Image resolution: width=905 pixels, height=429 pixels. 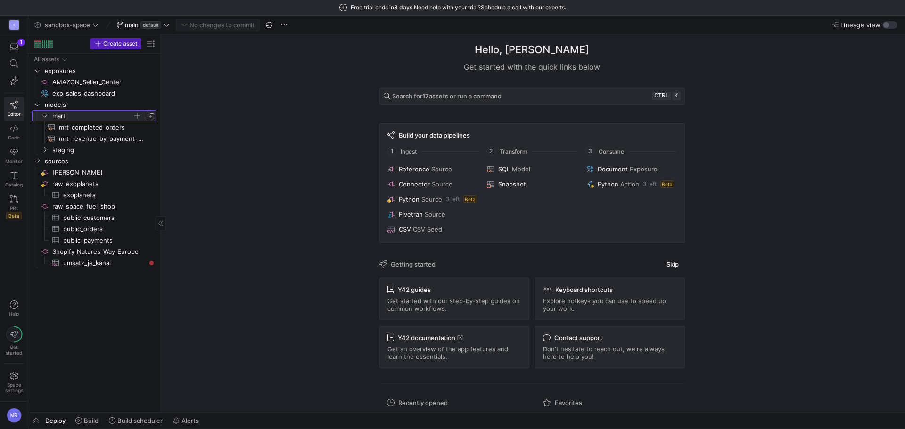 What do you see at coordinates (676, 96) in the screenshot?
I see `kbd: k` at bounding box center [676, 96].